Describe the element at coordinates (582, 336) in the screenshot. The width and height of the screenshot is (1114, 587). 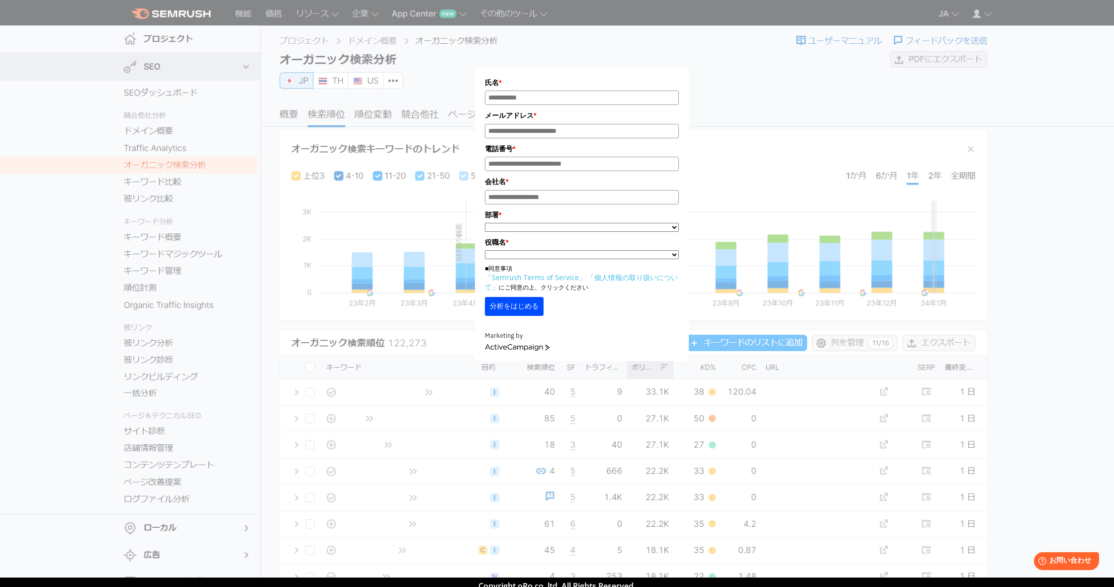
I see `div: Marketing by` at that location.